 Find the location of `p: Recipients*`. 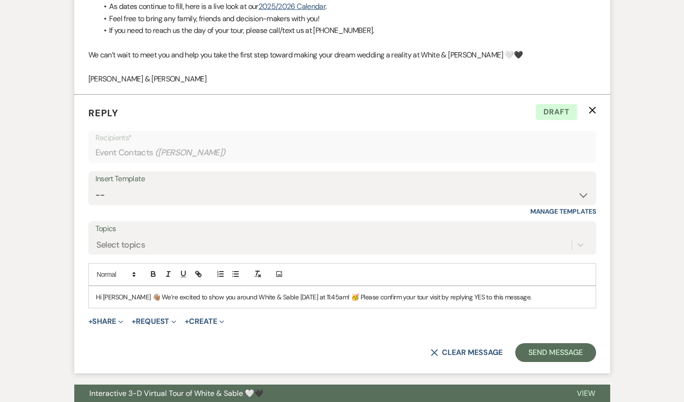

p: Recipients* is located at coordinates (342, 138).